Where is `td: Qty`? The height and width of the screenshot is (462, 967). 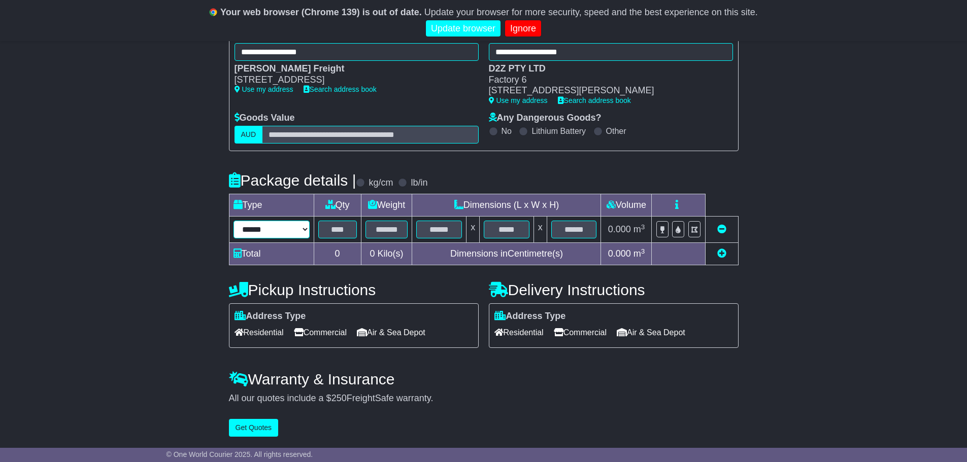 td: Qty is located at coordinates (337, 205).